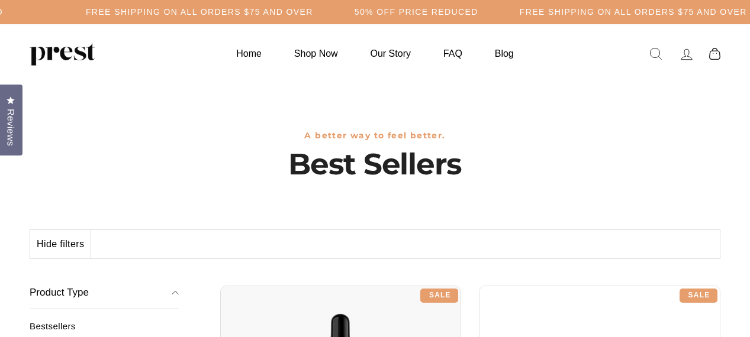  Describe the element at coordinates (60, 244) in the screenshot. I see `button: Hide filters` at that location.